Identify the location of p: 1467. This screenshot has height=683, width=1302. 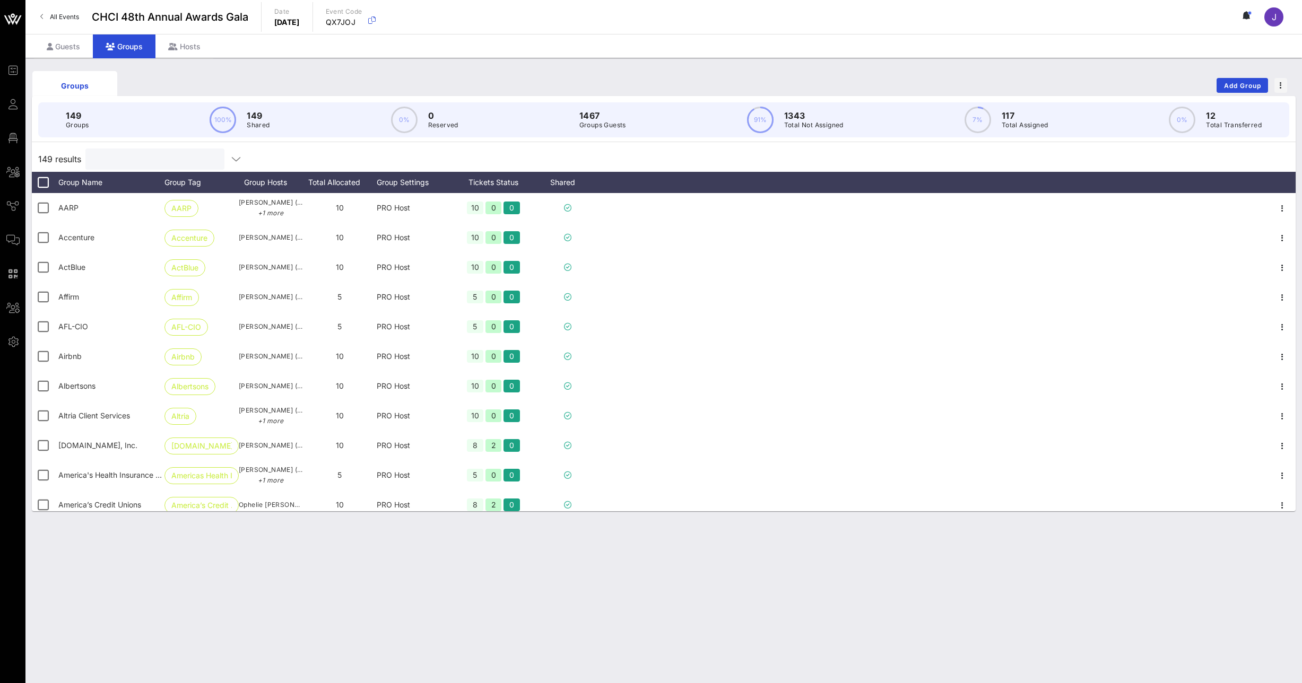
(603, 116).